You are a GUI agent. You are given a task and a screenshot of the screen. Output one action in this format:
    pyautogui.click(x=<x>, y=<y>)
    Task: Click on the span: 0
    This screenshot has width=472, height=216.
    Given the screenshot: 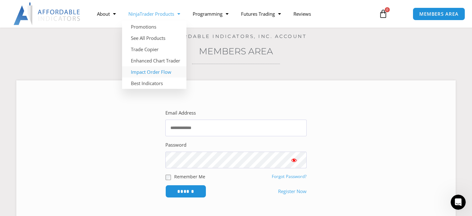 What is the action you would take?
    pyautogui.click(x=387, y=10)
    